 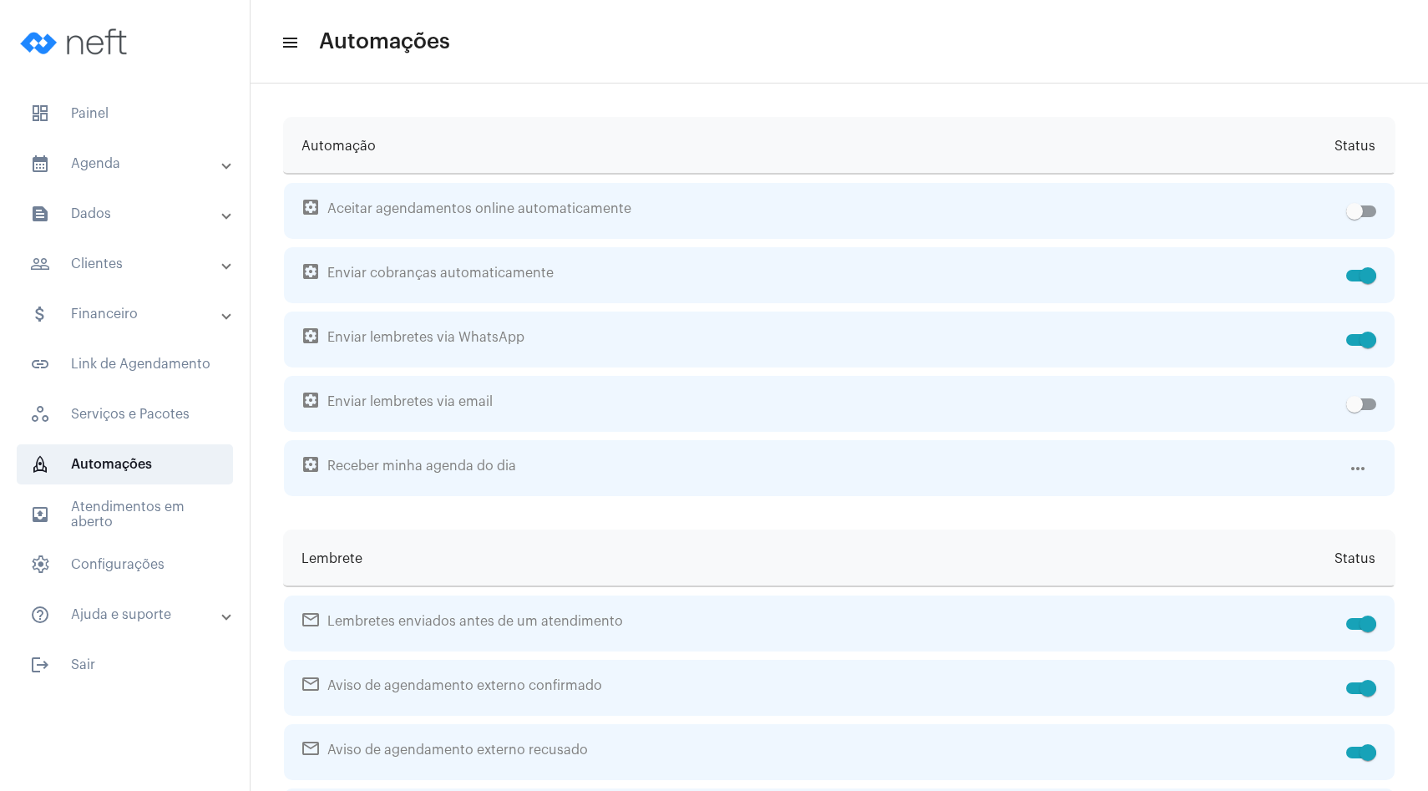 What do you see at coordinates (129, 164) in the screenshot?
I see `mat-expansion-panel-header: sidenav iconAgenda` at bounding box center [129, 164].